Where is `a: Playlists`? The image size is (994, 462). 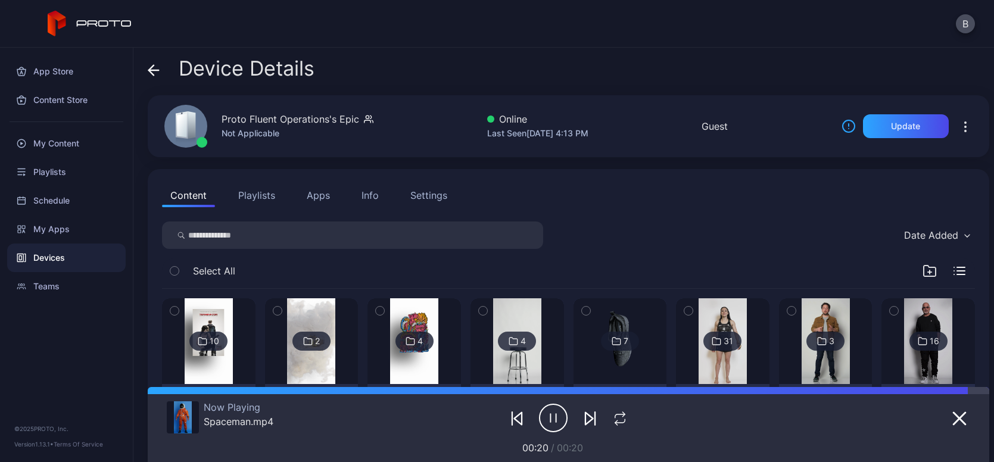
a: Playlists is located at coordinates (66, 172).